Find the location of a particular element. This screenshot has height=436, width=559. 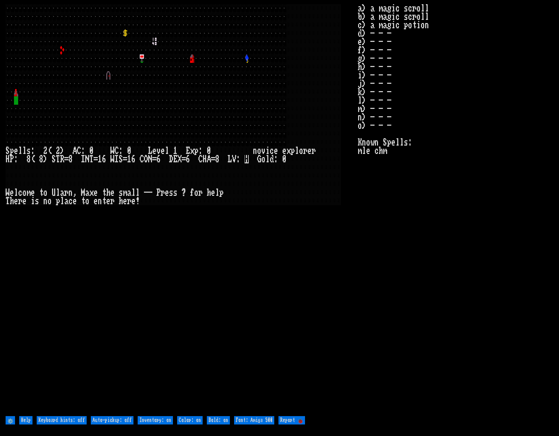

div: R is located at coordinates (62, 159).